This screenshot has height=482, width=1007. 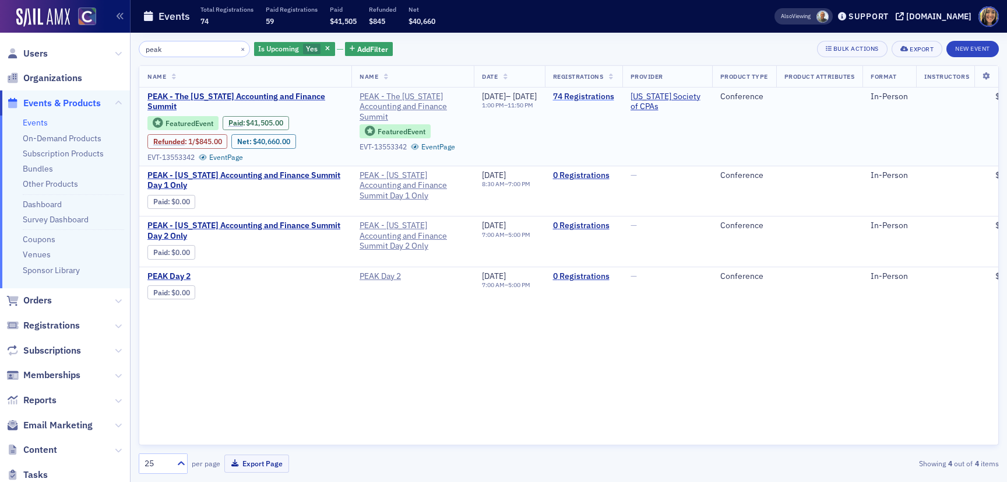 I want to click on time: 5:00 PM, so click(x=519, y=284).